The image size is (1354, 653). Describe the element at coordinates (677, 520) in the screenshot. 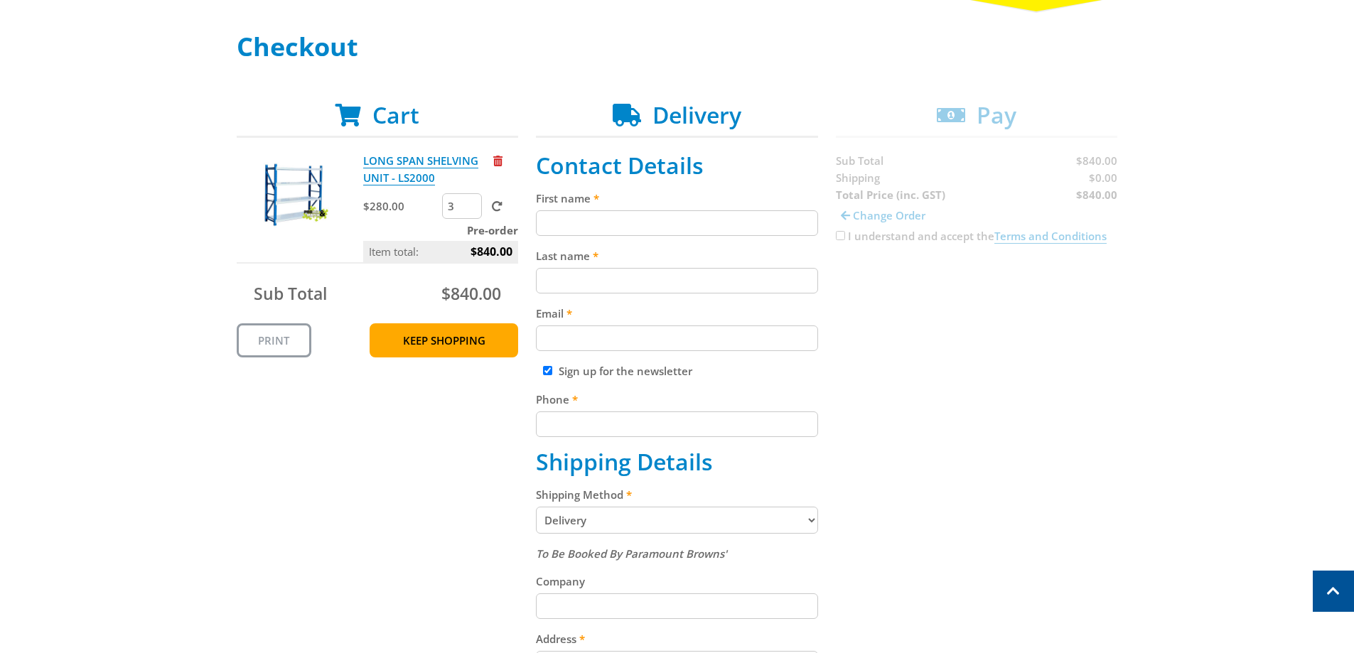

I see `select: Please select a shipping method.` at that location.